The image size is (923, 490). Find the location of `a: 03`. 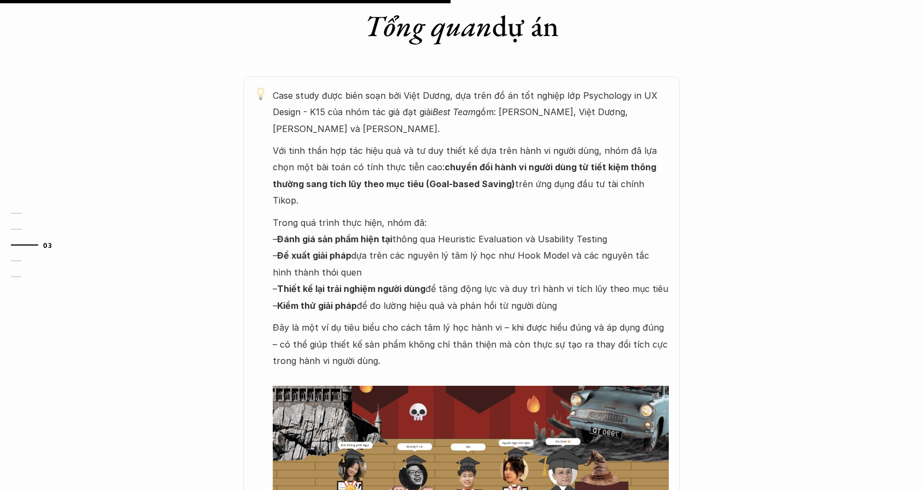

a: 03 is located at coordinates (37, 245).